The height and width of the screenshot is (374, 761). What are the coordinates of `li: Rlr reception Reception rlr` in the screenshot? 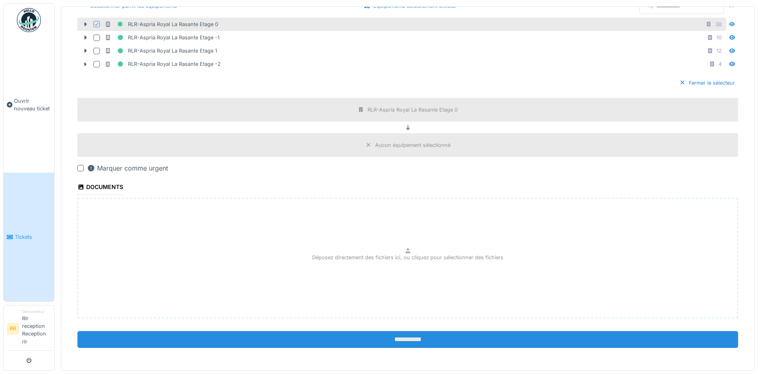 It's located at (37, 329).